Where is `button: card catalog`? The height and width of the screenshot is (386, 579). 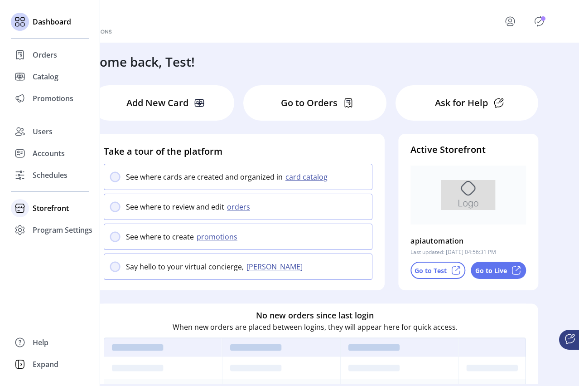
button: card catalog is located at coordinates (308, 177).